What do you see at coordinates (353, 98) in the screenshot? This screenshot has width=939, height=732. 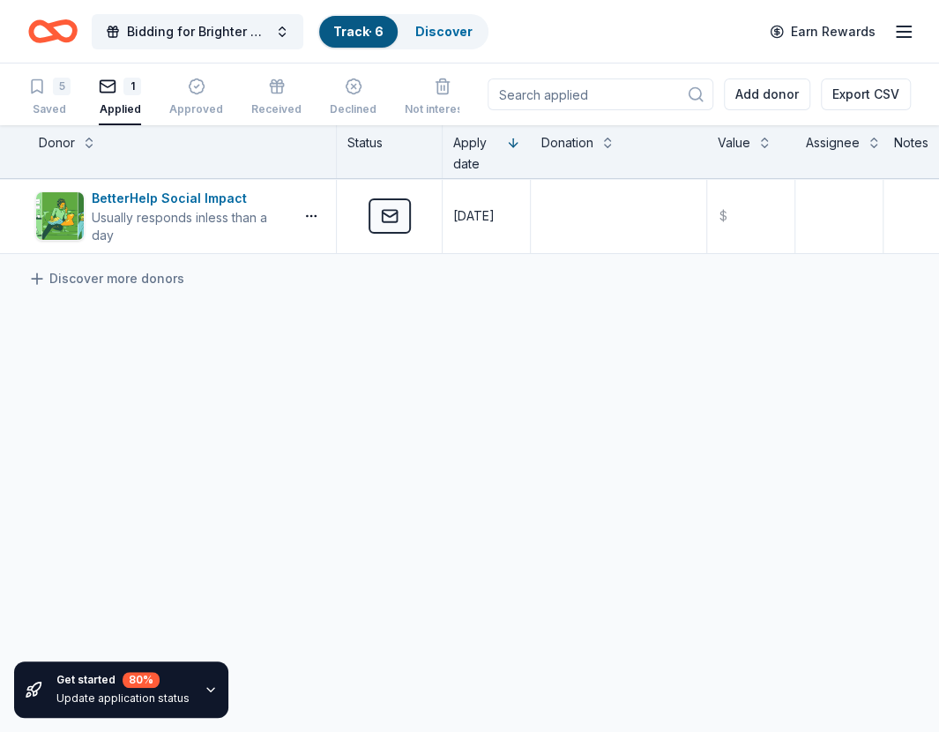 I see `button: Declined` at bounding box center [353, 98].